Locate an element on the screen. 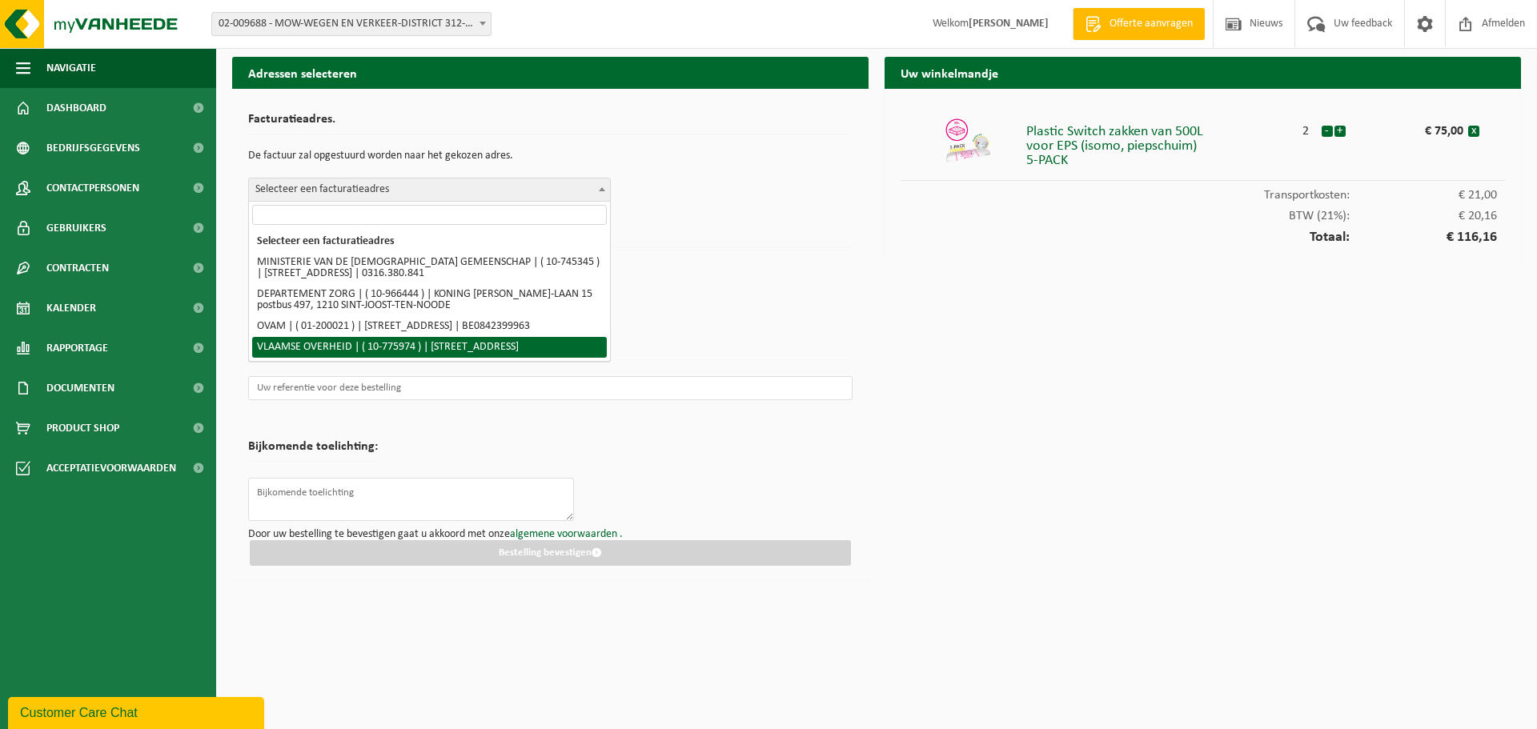  img: 01-999955 is located at coordinates (968, 141).